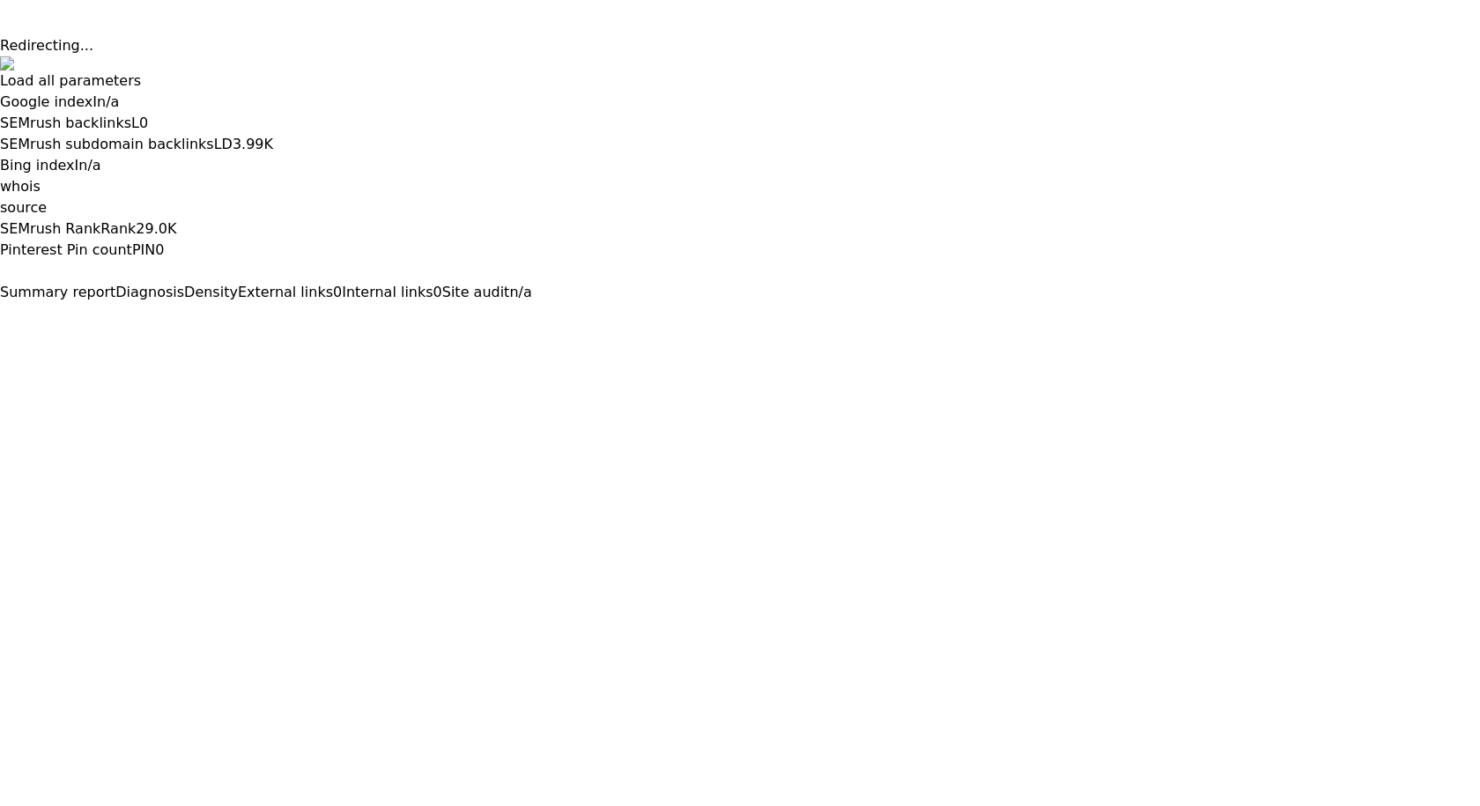 This screenshot has width=1480, height=806. Describe the element at coordinates (156, 228) in the screenshot. I see `a: 29.0K` at that location.